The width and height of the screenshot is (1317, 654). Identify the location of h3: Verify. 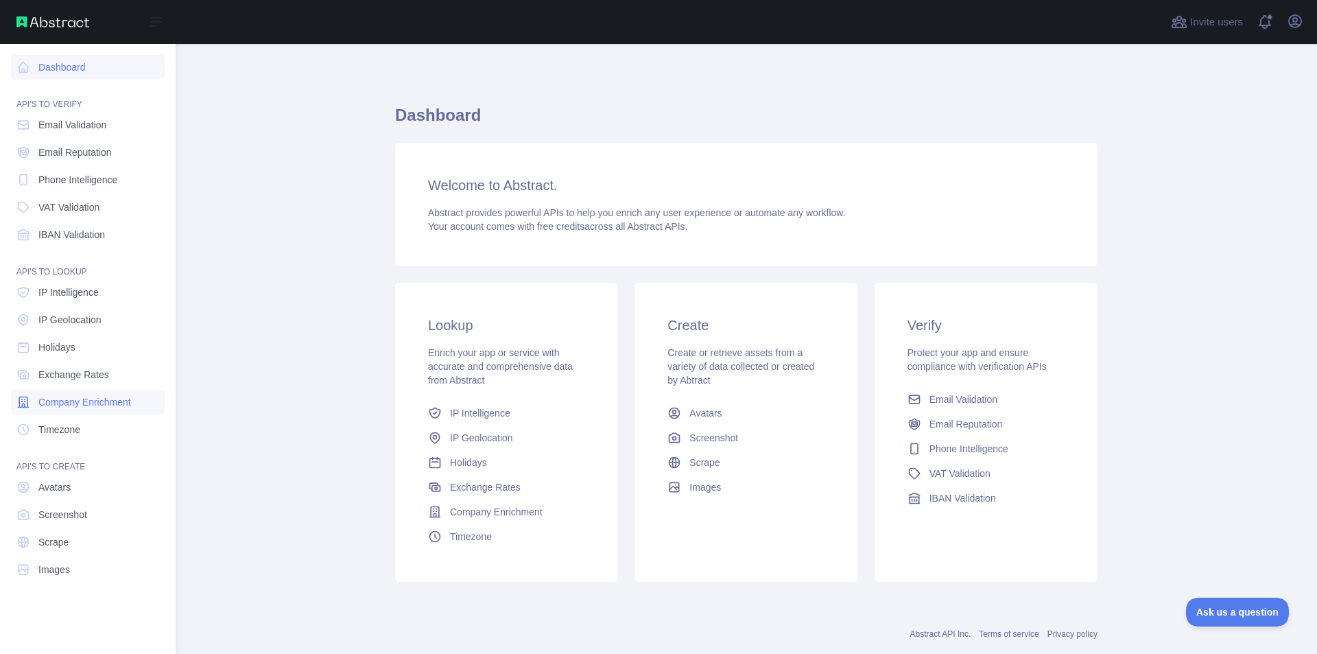
(986, 325).